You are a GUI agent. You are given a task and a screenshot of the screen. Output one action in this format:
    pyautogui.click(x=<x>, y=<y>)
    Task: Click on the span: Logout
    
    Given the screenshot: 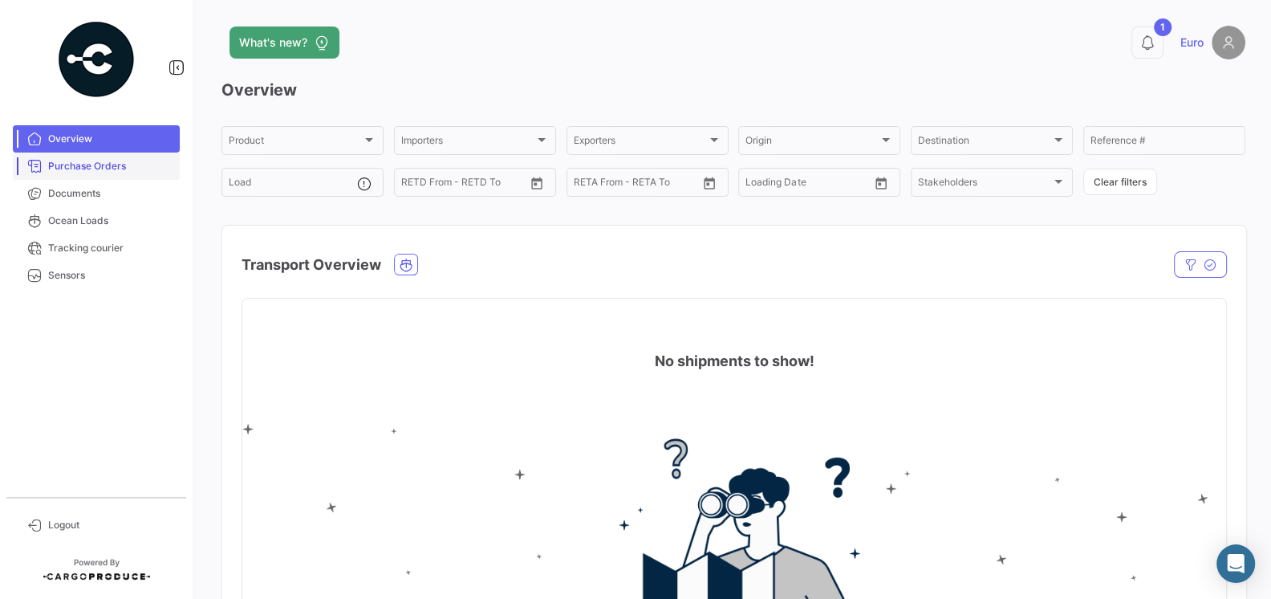 What is the action you would take?
    pyautogui.click(x=111, y=525)
    